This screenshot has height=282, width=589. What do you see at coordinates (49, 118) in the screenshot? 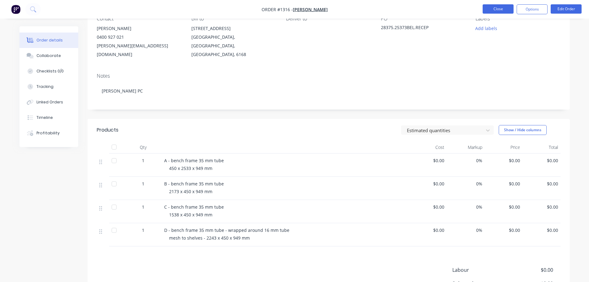
I see `button: Timeline` at bounding box center [49, 118].